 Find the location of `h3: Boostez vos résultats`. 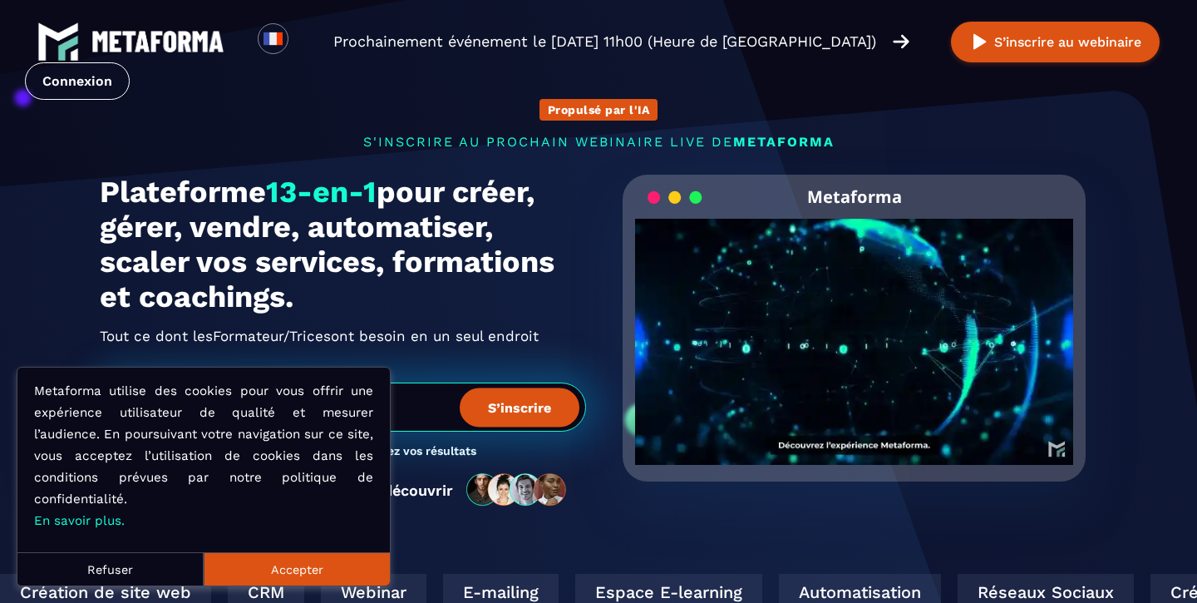

h3: Boostez vos résultats is located at coordinates (416, 451).